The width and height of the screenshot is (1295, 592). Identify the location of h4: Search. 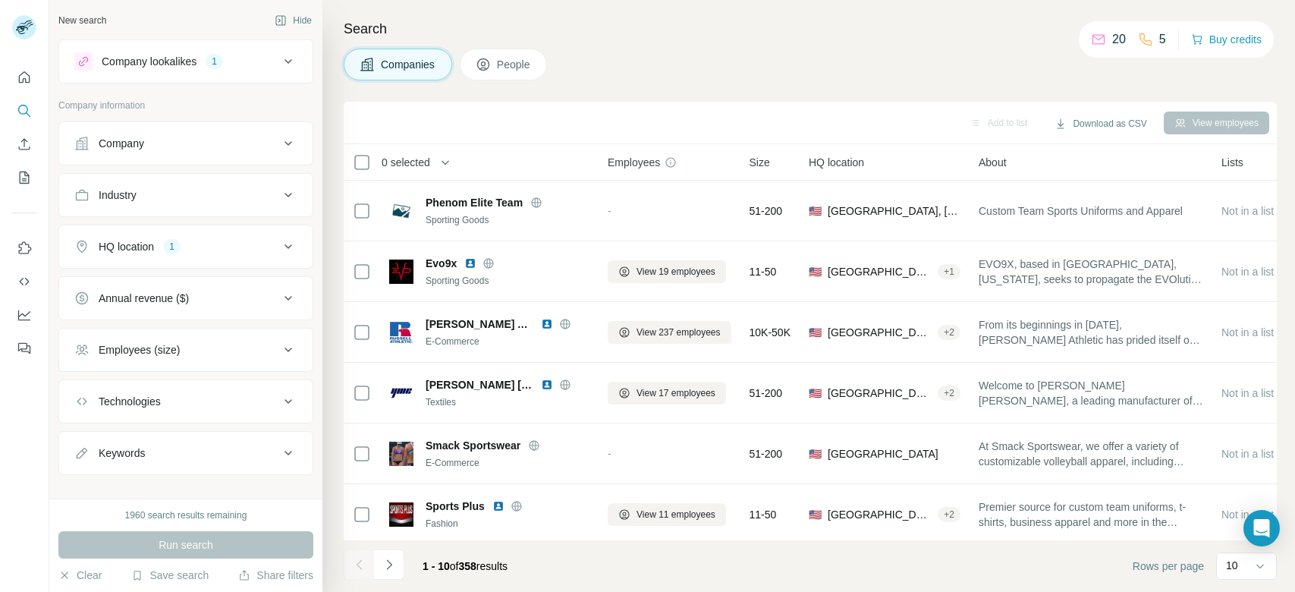
(811, 29).